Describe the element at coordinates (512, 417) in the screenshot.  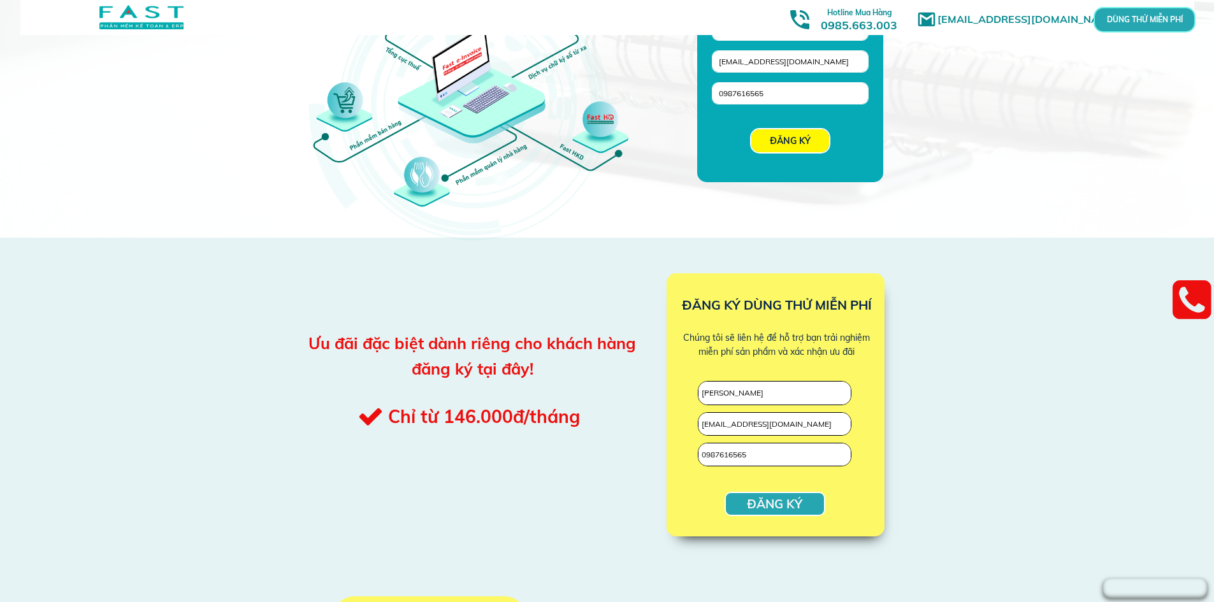
I see `h3: Chỉ từ 146.000đ/tháng` at that location.